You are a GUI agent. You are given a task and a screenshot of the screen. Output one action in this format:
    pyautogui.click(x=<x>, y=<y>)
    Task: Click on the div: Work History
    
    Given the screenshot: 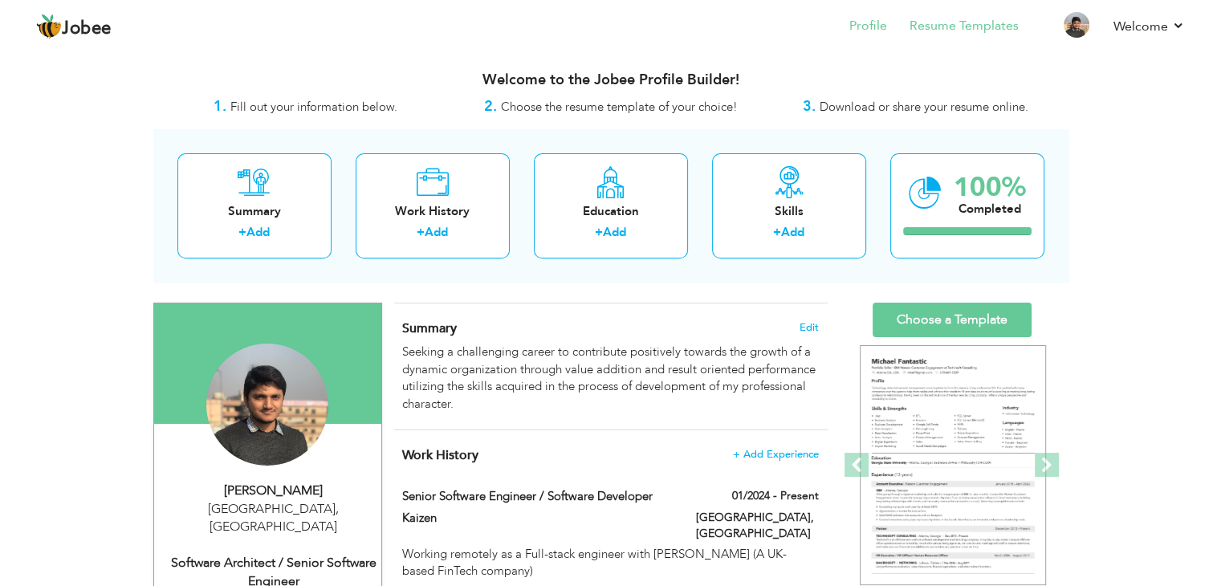 What is the action you would take?
    pyautogui.click(x=433, y=211)
    